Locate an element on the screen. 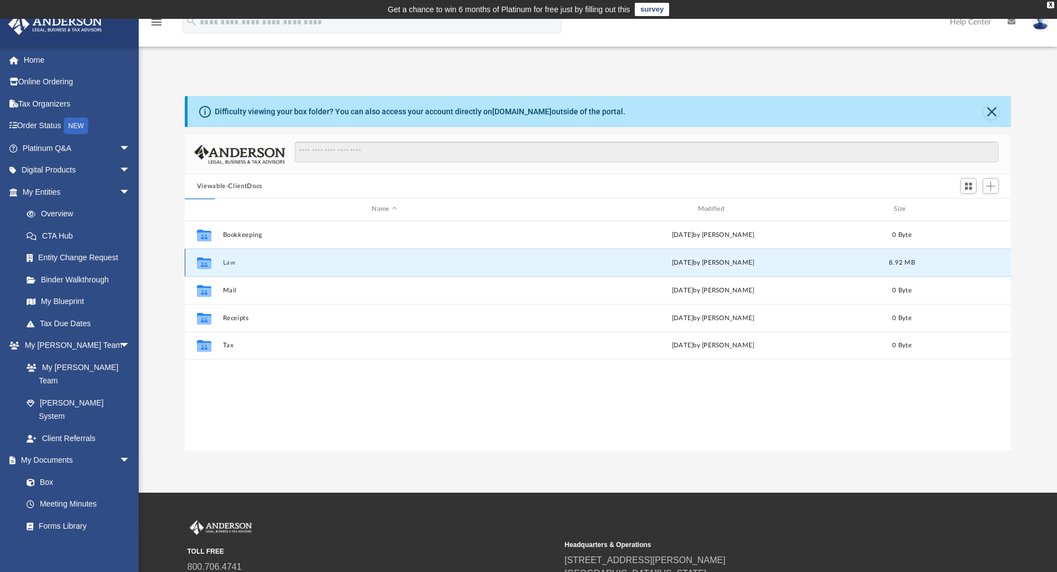 The image size is (1057, 572). div: Size is located at coordinates (901, 209).